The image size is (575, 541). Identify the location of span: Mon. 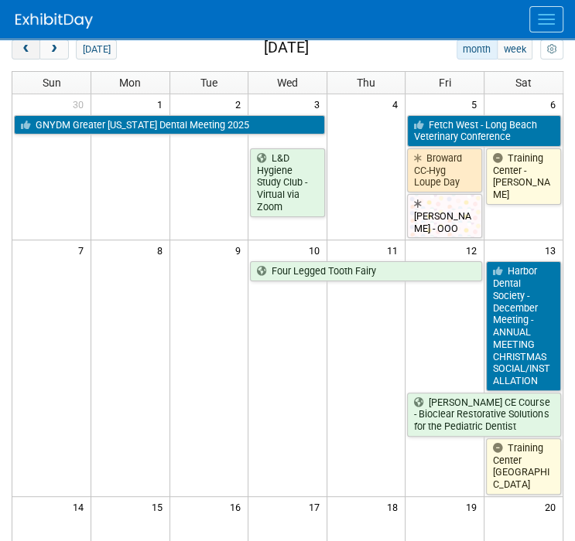
(130, 83).